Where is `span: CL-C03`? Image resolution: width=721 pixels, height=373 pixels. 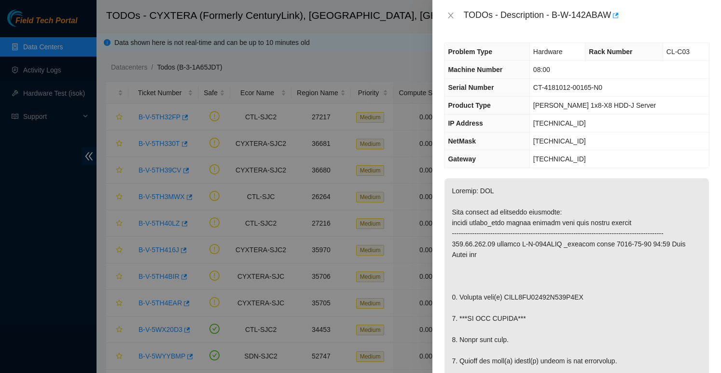
span: CL-C03 is located at coordinates (678, 52).